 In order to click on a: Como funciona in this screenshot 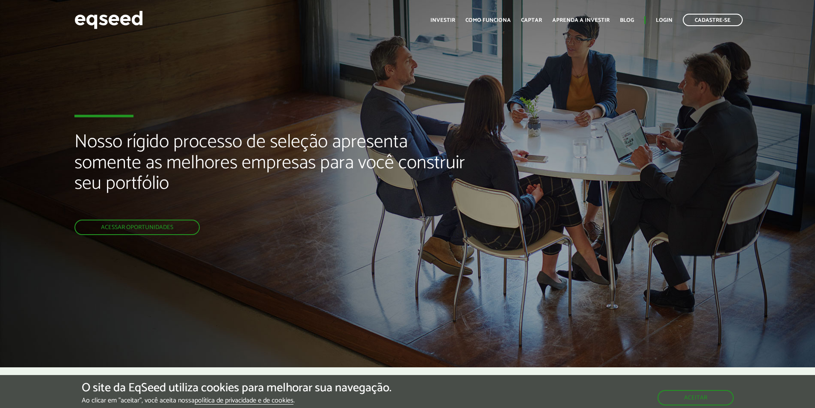, I will do `click(488, 20)`.